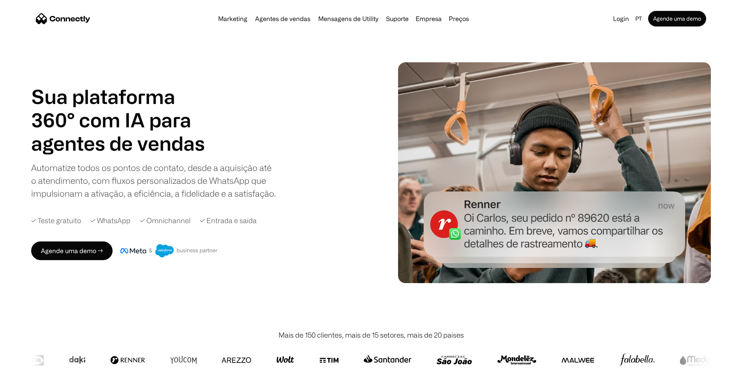 The width and height of the screenshot is (742, 368). Describe the element at coordinates (154, 180) in the screenshot. I see `div: Automatize todos os pontos de contato, desde a aquisição até o atendimento, com fluxos personaliz...` at that location.